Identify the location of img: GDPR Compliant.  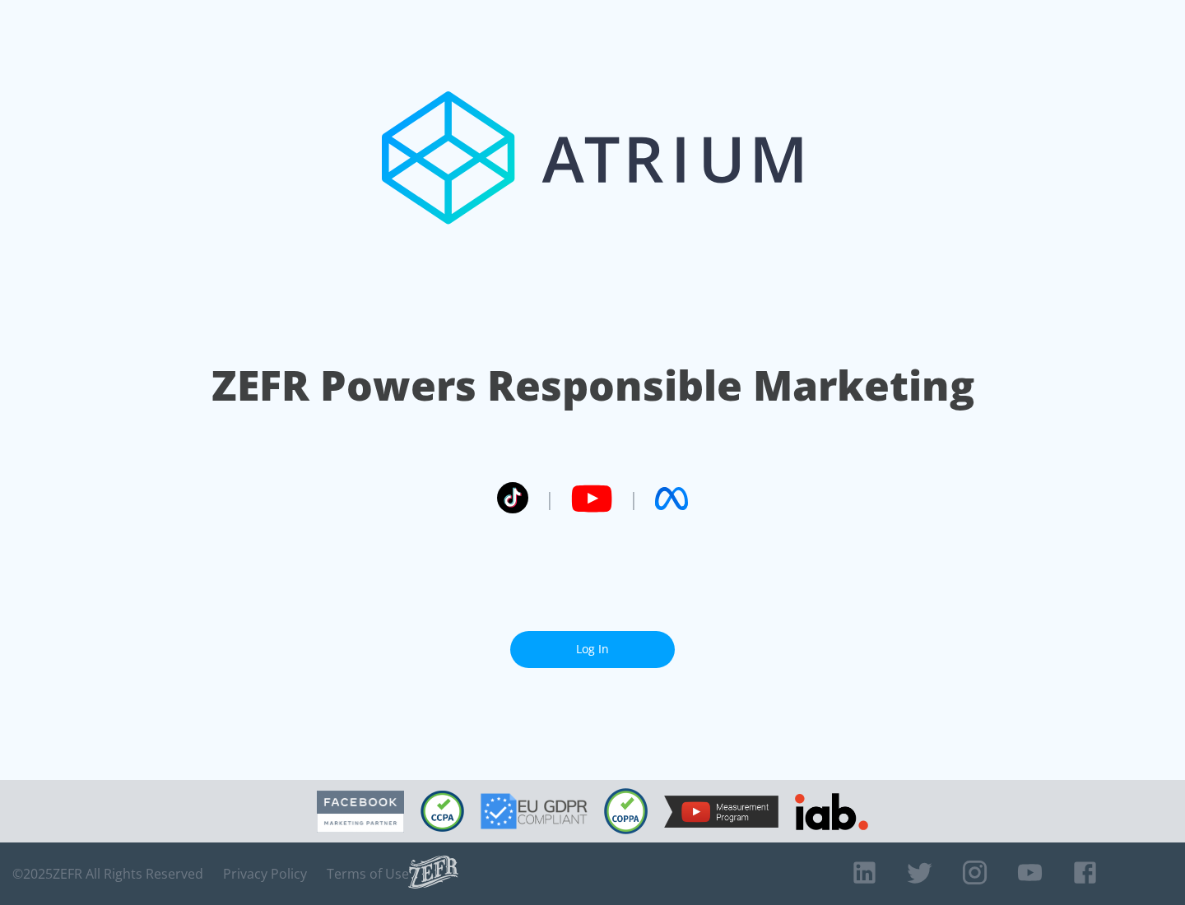
(534, 811).